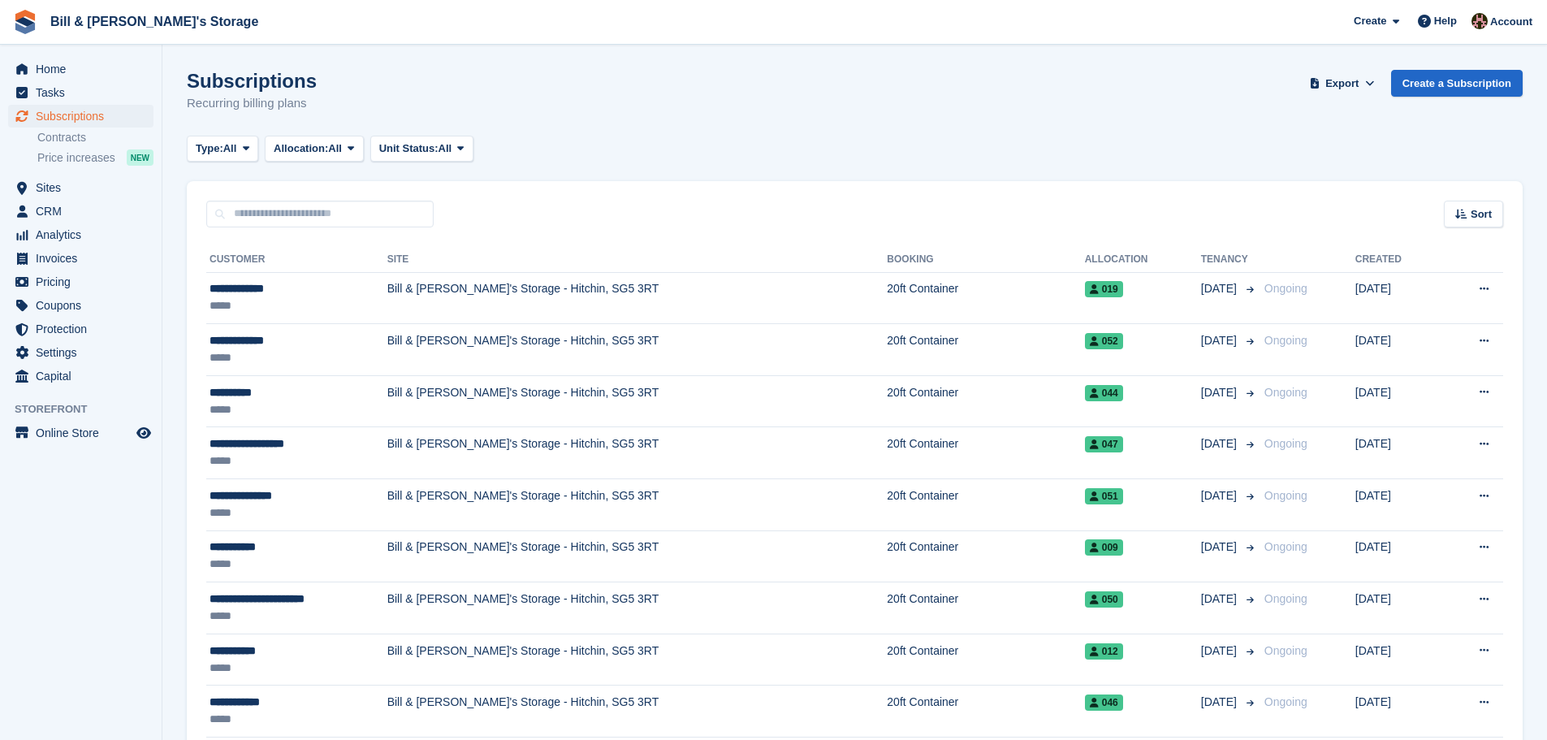  I want to click on span: Export, so click(1342, 84).